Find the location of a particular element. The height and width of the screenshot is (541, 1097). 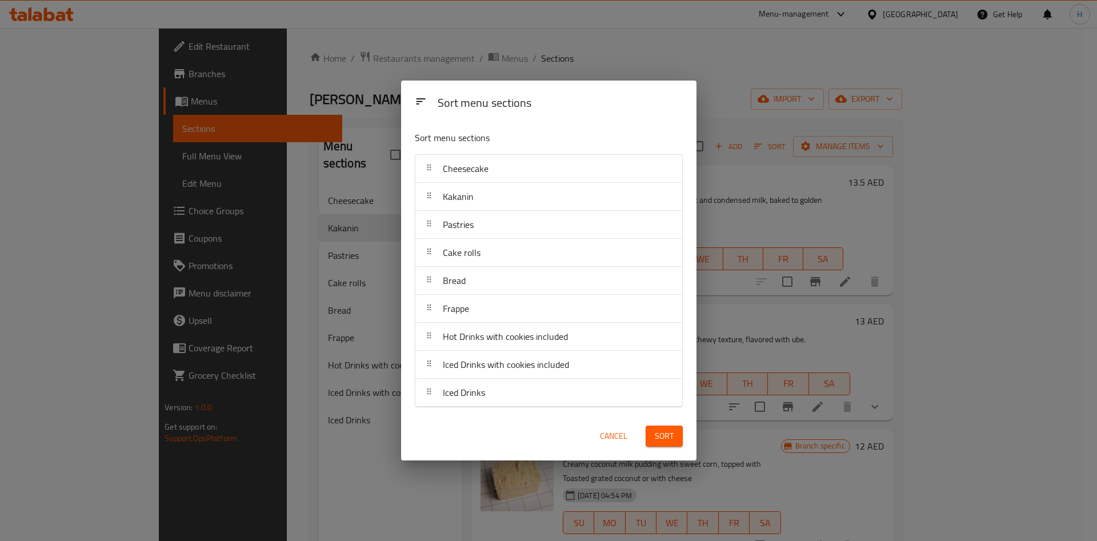

span: Cancel is located at coordinates (614, 436).